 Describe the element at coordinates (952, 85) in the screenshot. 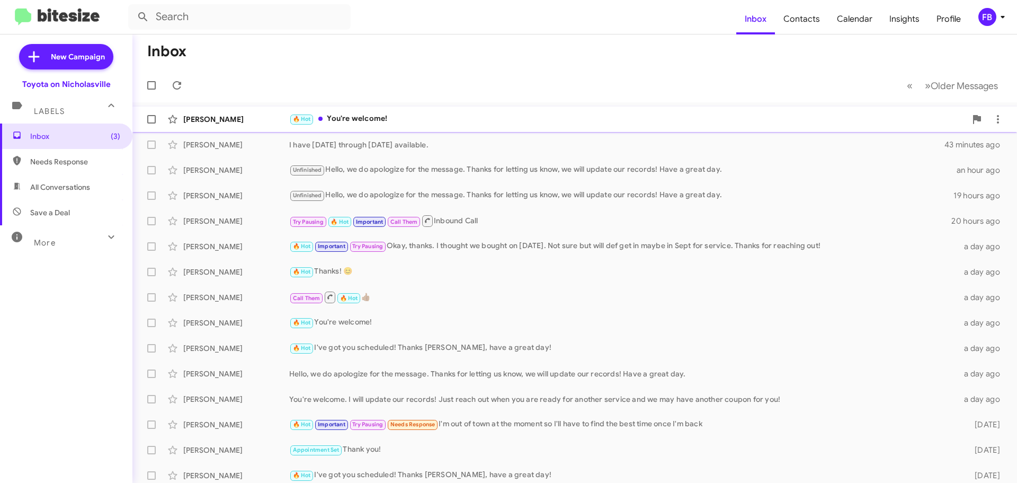

I see `nav: Page navigation example` at that location.